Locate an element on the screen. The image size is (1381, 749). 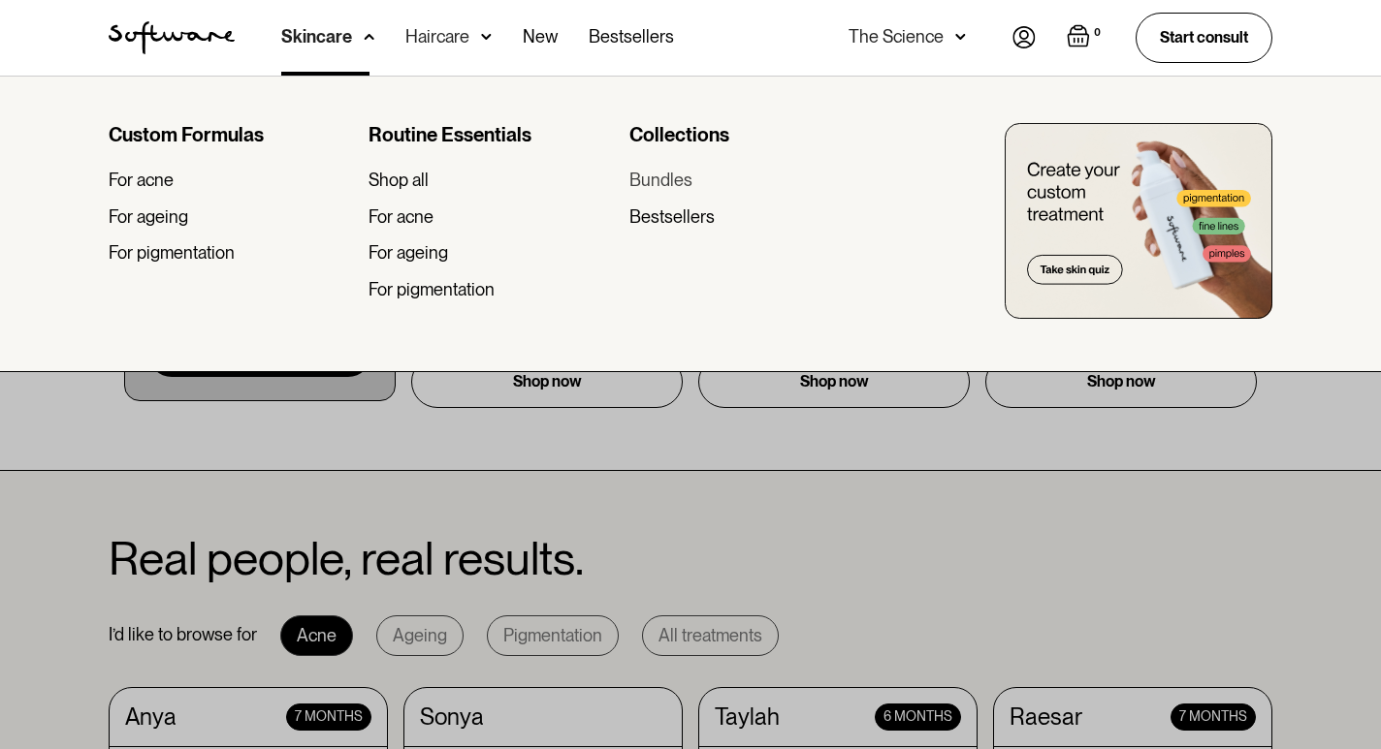
a: Open empty cart is located at coordinates (1085, 38).